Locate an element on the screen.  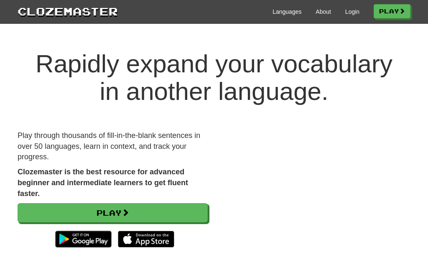
img: Download_on_the_App_Store_Badge_US-UK_135x40-25178aeef6eb6b83b96f5f2d004eda3bffbb37122de64afbaef7... is located at coordinates (146, 239).